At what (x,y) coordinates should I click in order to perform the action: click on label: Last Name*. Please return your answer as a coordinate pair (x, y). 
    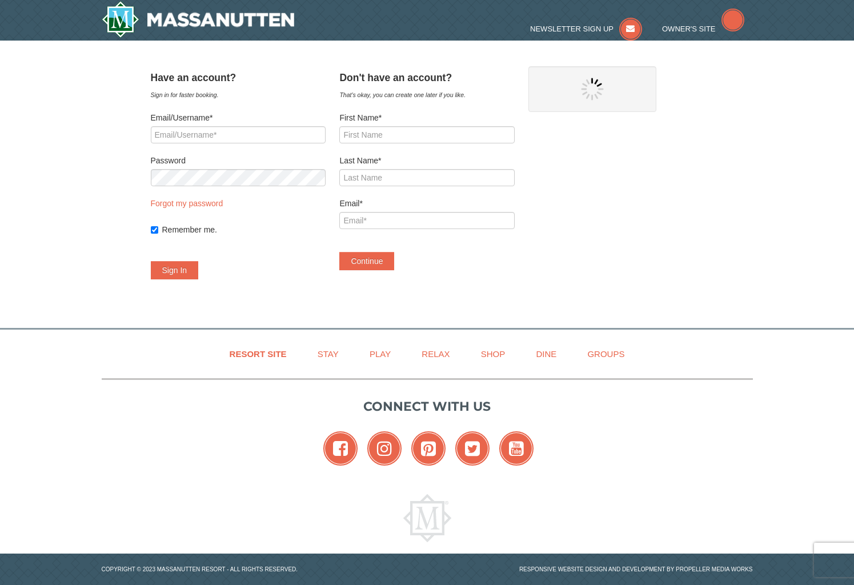
    Looking at the image, I should click on (427, 160).